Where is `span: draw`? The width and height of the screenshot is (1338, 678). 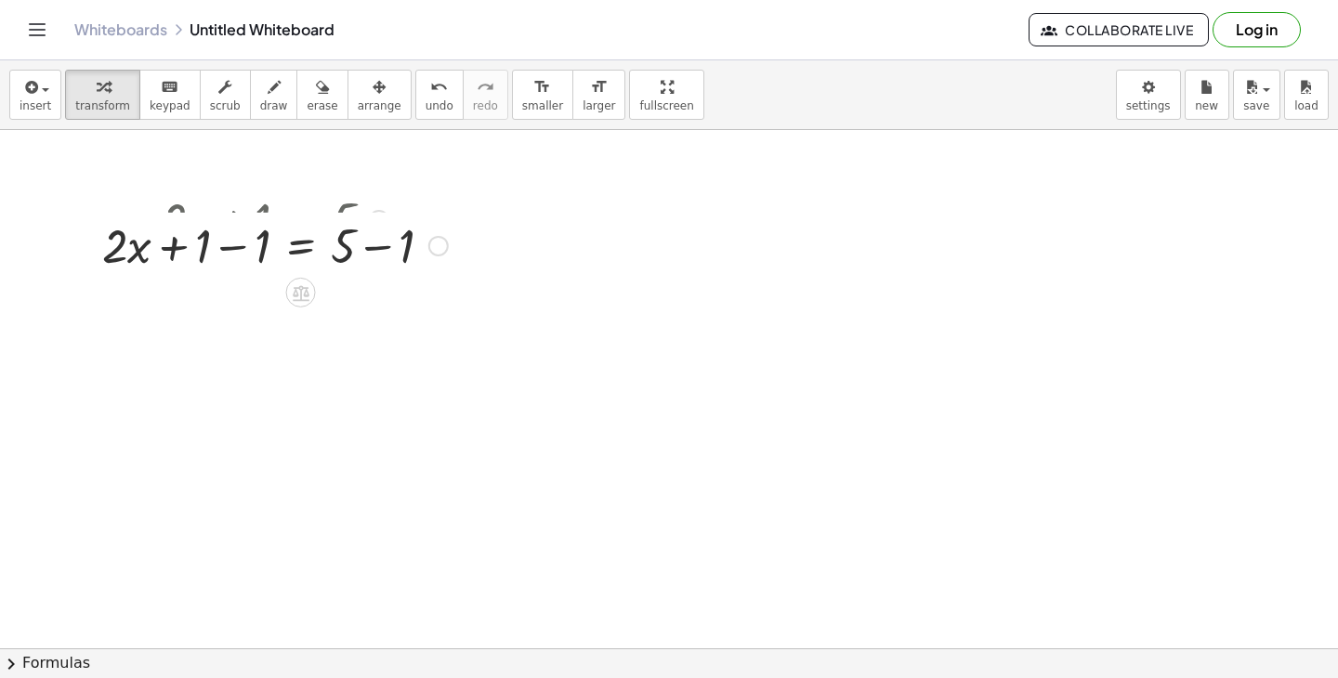 span: draw is located at coordinates (274, 106).